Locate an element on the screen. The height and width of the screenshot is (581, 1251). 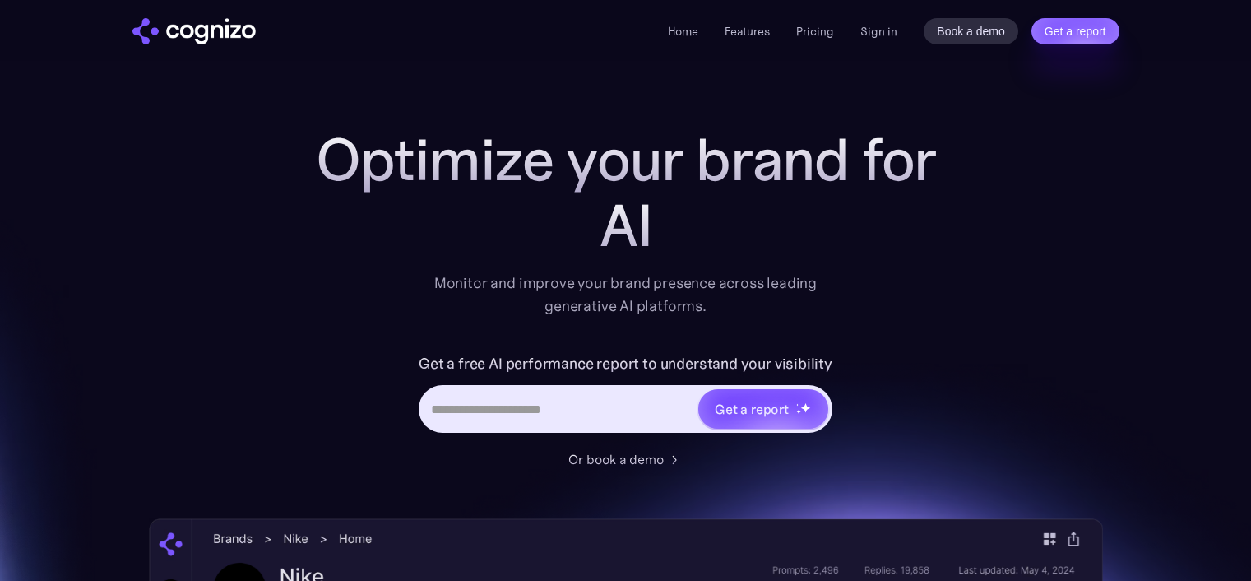
a: Get a report is located at coordinates (1075, 31).